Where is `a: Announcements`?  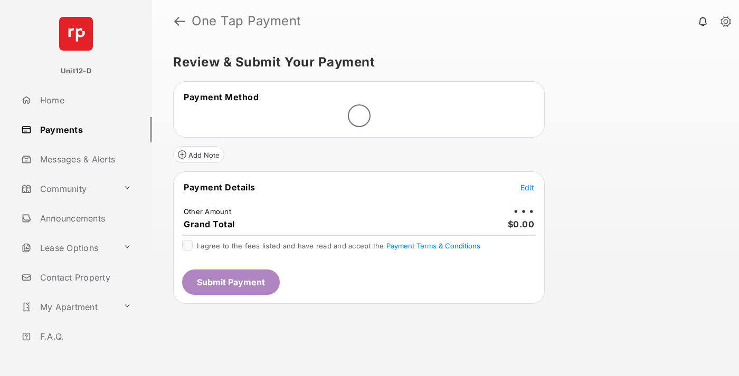
a: Announcements is located at coordinates (84, 218).